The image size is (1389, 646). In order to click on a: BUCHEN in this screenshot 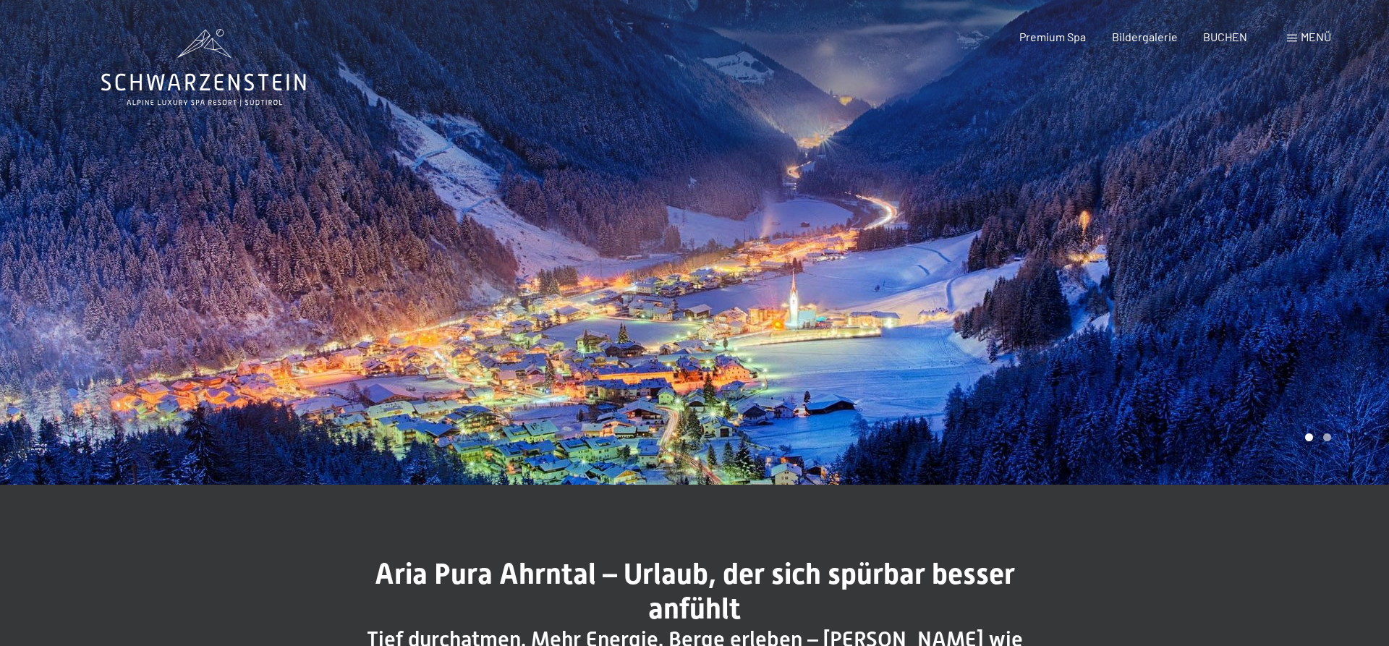, I will do `click(1225, 36)`.